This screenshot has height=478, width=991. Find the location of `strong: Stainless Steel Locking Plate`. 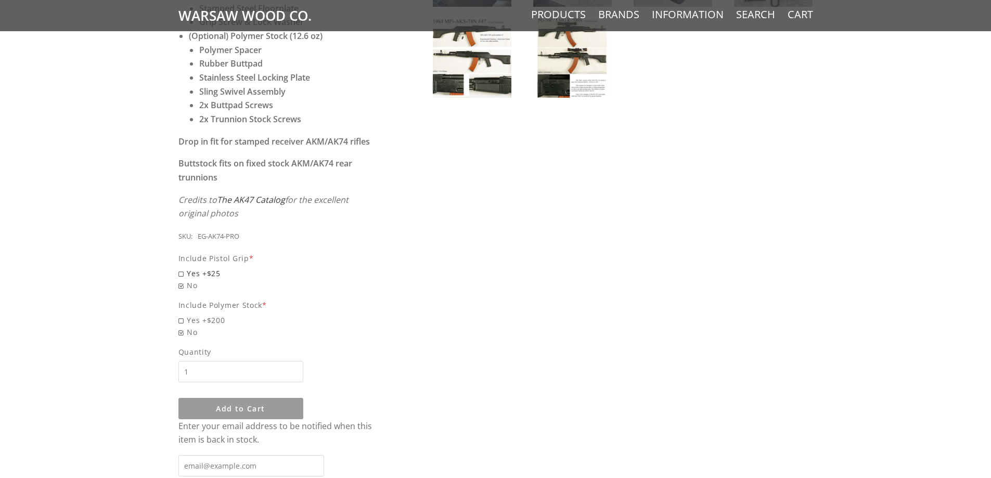

strong: Stainless Steel Locking Plate is located at coordinates (254, 78).